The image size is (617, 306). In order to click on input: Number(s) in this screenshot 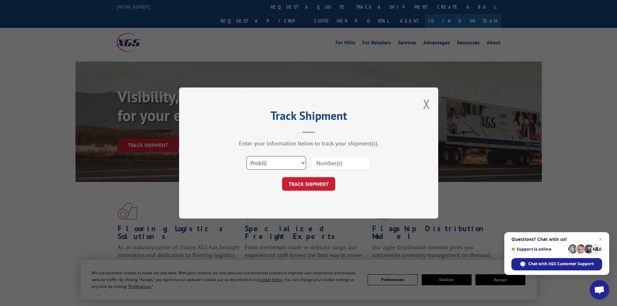, I will do `click(341, 163)`.